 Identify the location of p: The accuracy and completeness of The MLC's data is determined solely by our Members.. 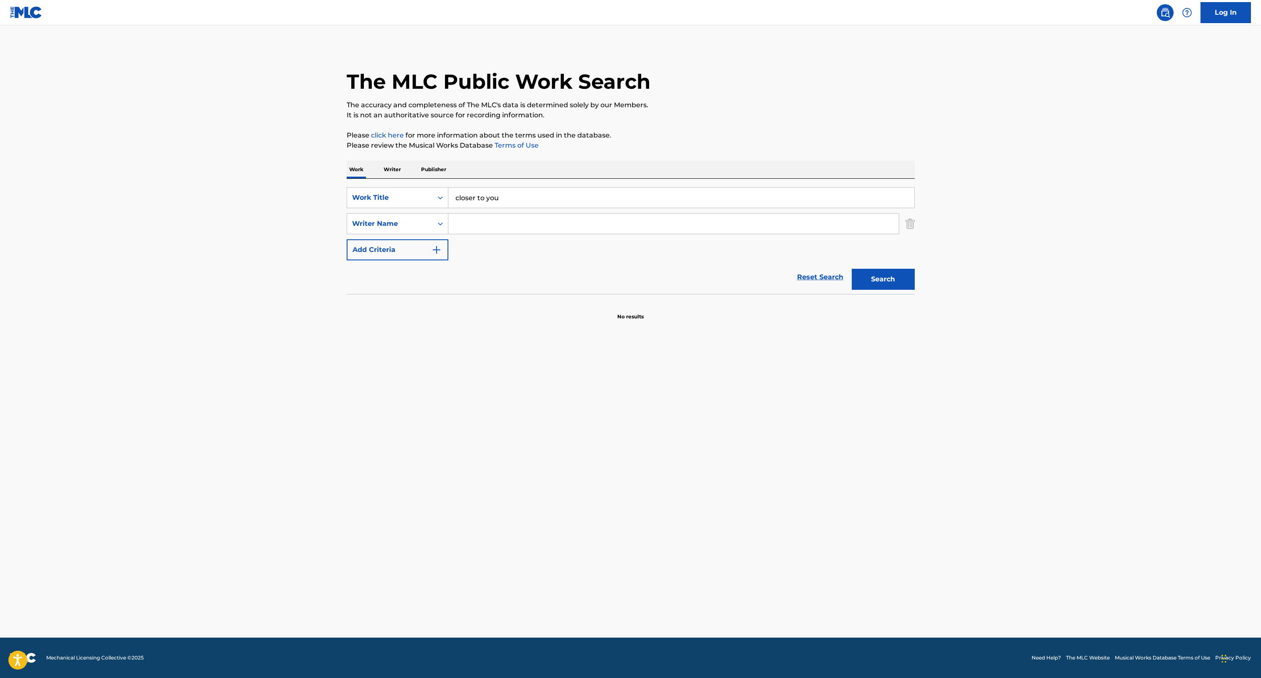
(631, 105).